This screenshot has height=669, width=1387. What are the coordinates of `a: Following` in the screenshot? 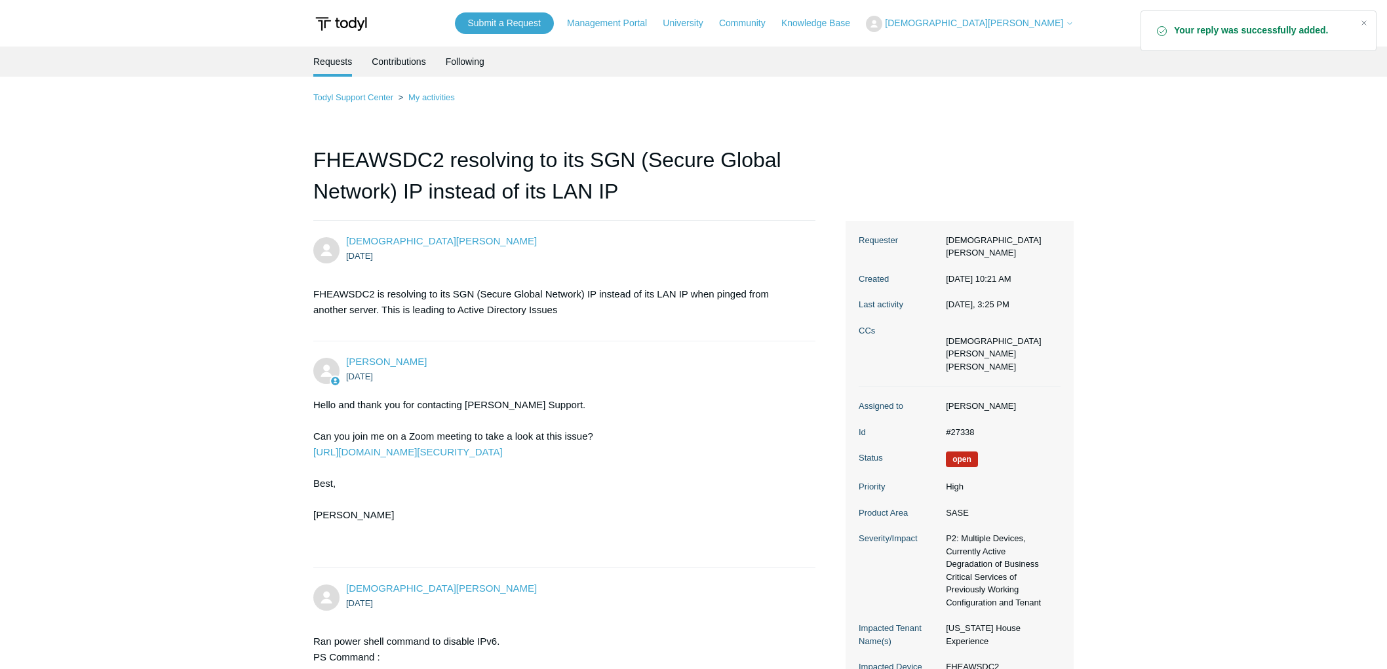 It's located at (465, 62).